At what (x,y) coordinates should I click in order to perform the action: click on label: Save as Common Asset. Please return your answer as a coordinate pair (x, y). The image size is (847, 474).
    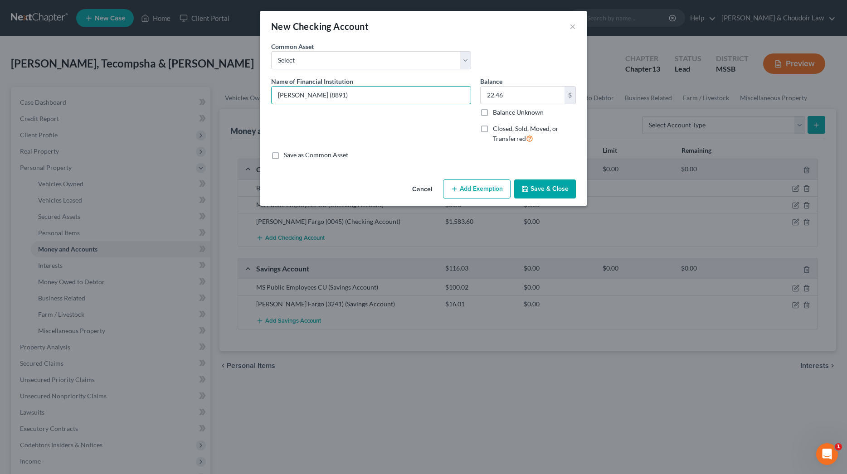
    Looking at the image, I should click on (316, 155).